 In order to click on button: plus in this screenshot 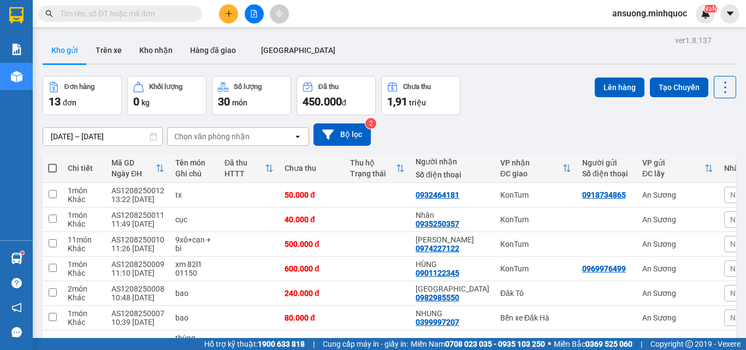, I will do `click(228, 14)`.